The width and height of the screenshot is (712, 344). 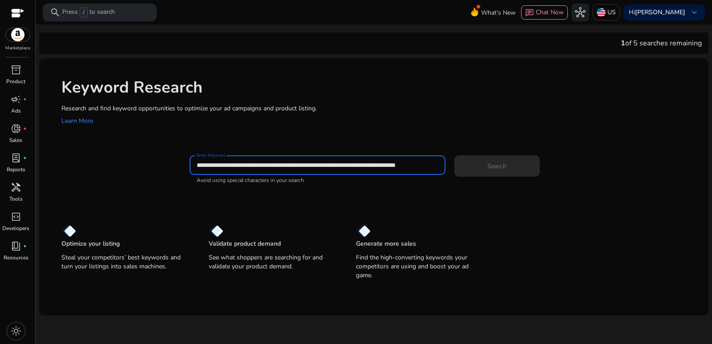 What do you see at coordinates (16, 70) in the screenshot?
I see `span: inventory_2` at bounding box center [16, 70].